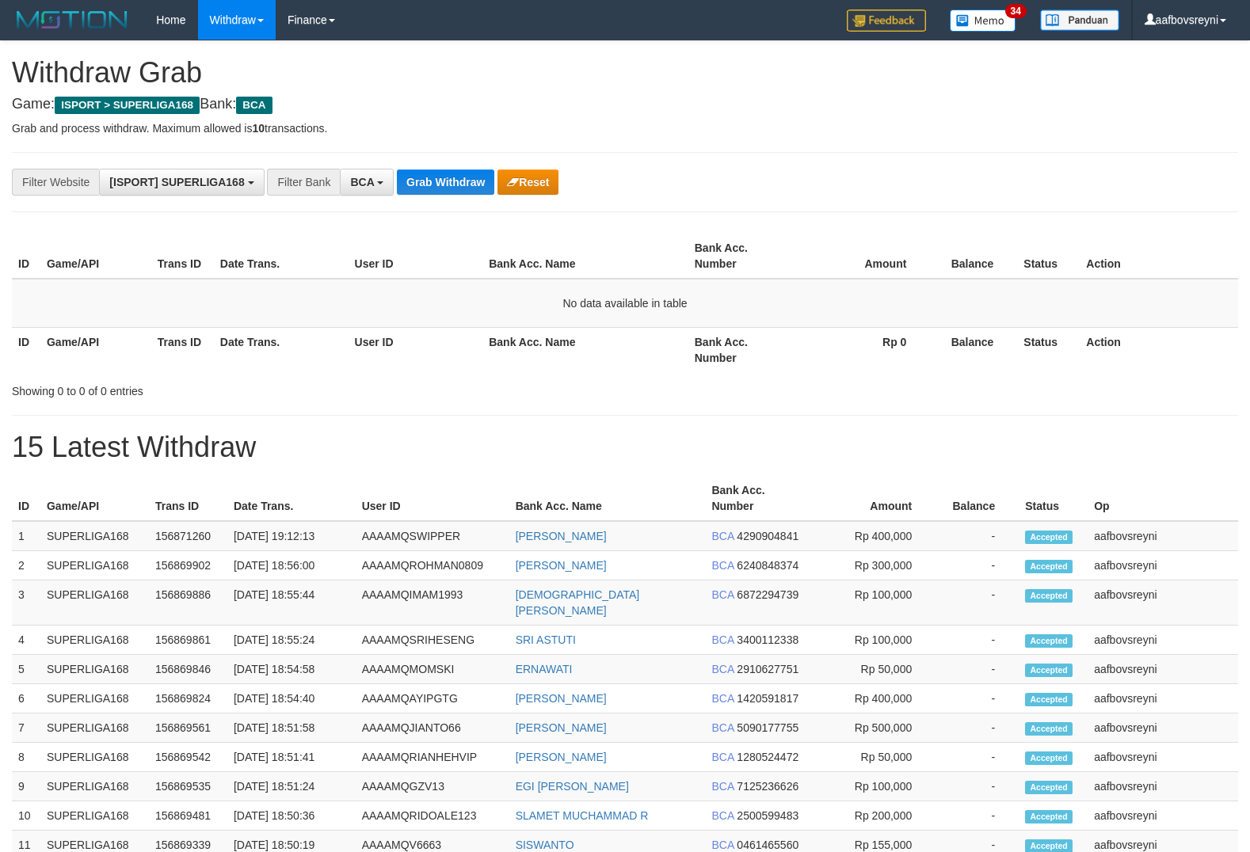  What do you see at coordinates (188, 536) in the screenshot?
I see `td: 156871260` at bounding box center [188, 536].